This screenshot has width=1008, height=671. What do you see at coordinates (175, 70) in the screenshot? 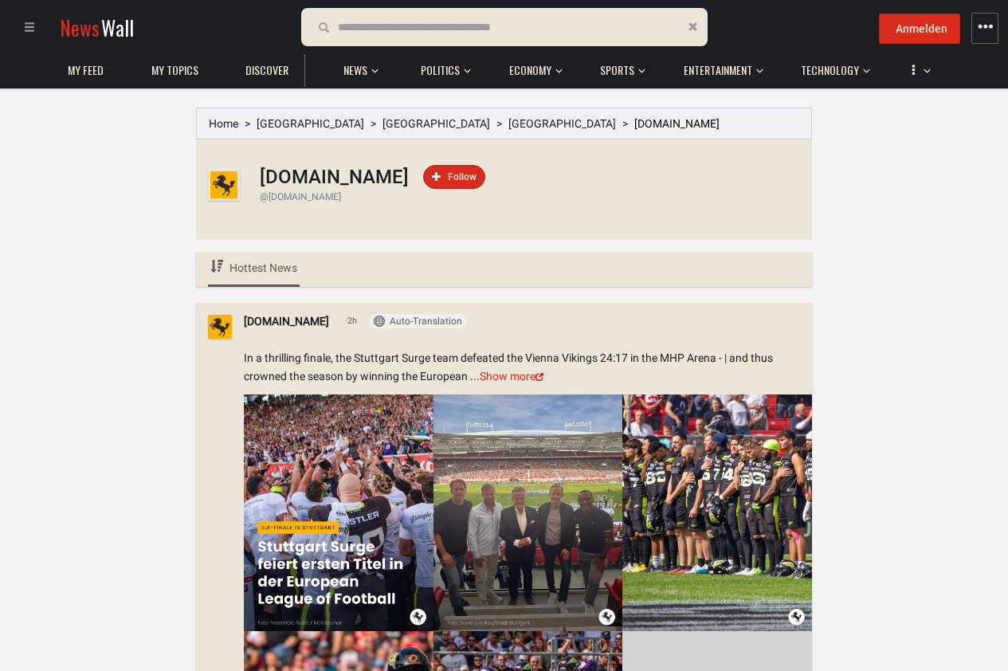
I see `span: My topics` at bounding box center [175, 70].